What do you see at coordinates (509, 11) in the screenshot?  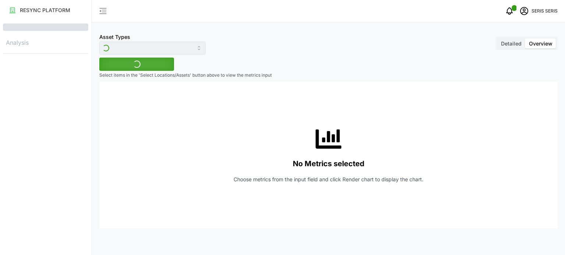 I see `button: notifications` at bounding box center [509, 11].